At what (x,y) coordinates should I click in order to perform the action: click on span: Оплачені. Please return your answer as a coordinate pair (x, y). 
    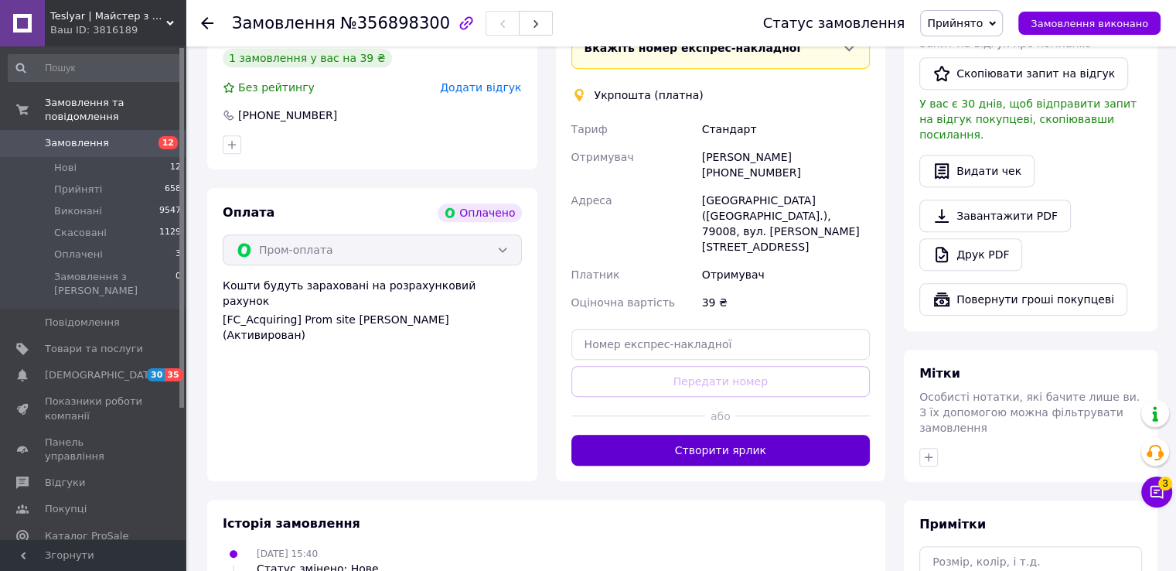
    Looking at the image, I should click on (78, 254).